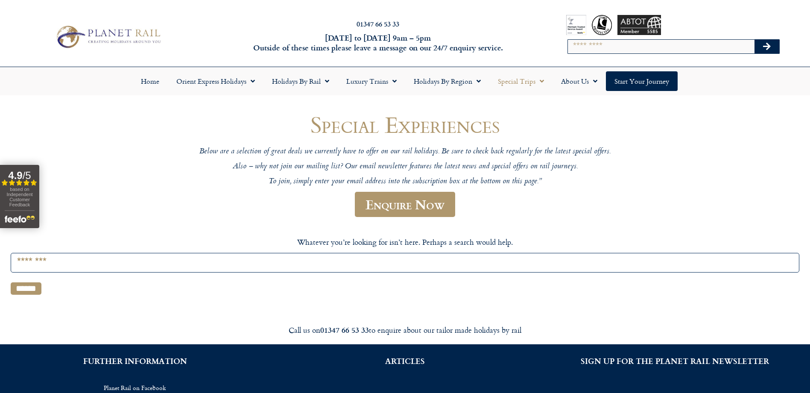 The image size is (810, 393). I want to click on a: Holidays by Region, so click(447, 81).